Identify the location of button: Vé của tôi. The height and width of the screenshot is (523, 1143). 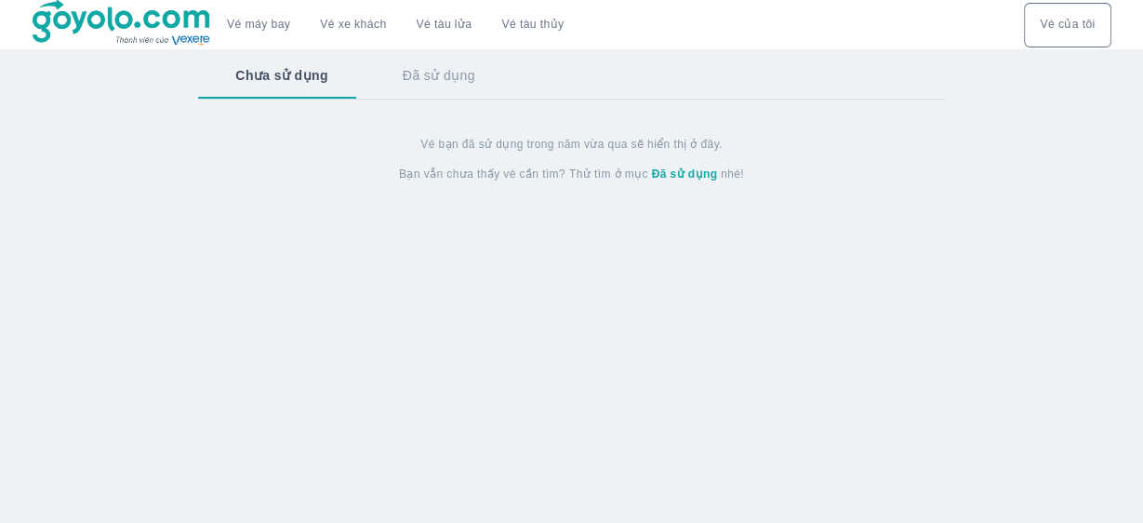
(1067, 25).